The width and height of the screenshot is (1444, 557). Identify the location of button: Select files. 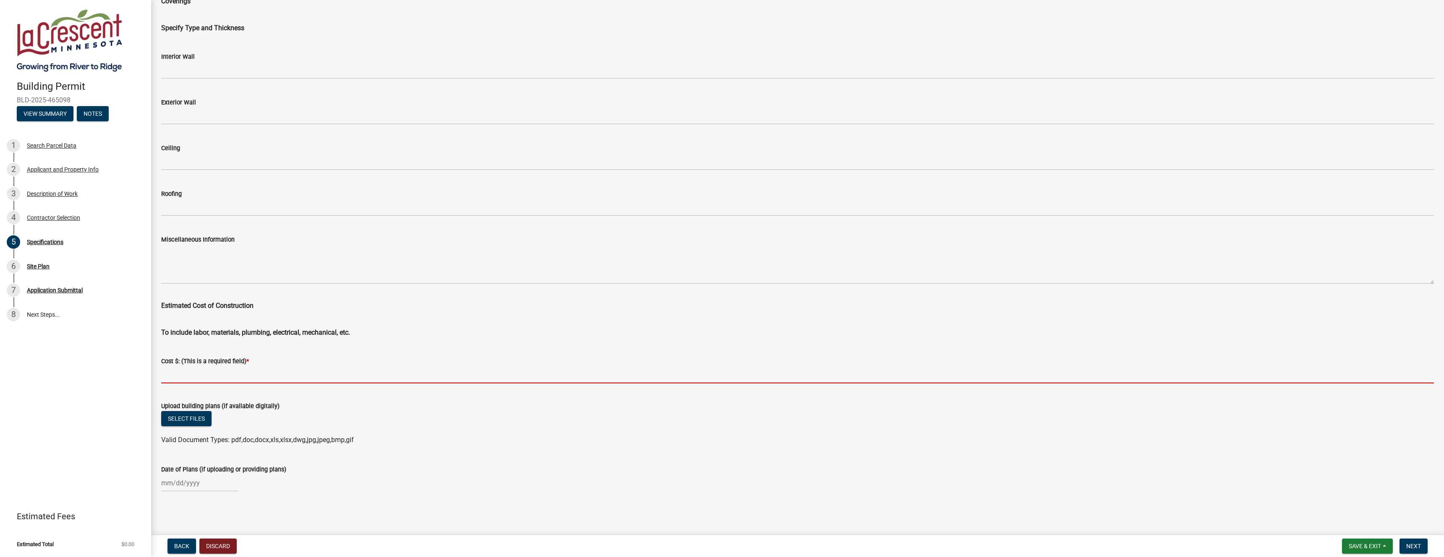
(186, 419).